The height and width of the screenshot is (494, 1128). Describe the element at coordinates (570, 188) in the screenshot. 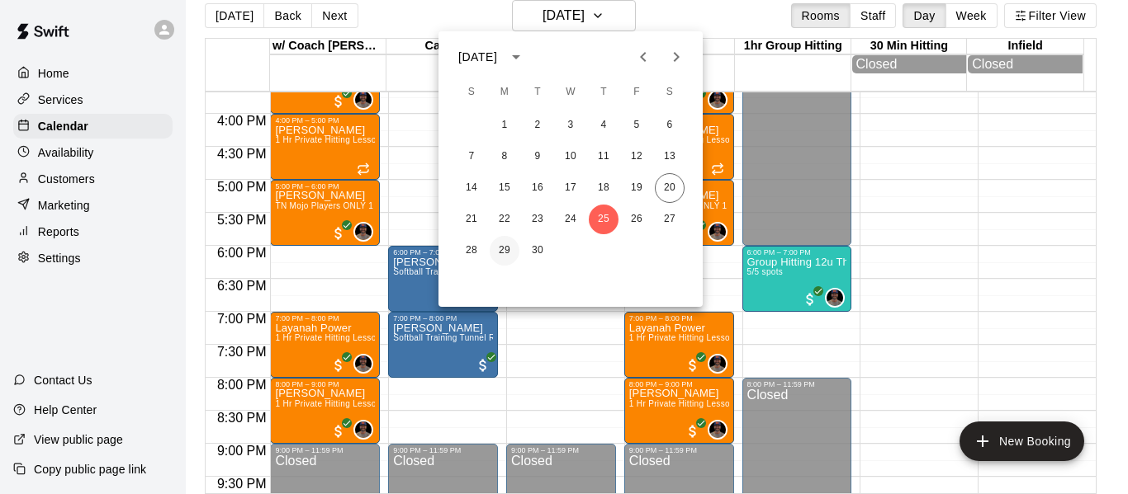

I see `button: 17` at that location.